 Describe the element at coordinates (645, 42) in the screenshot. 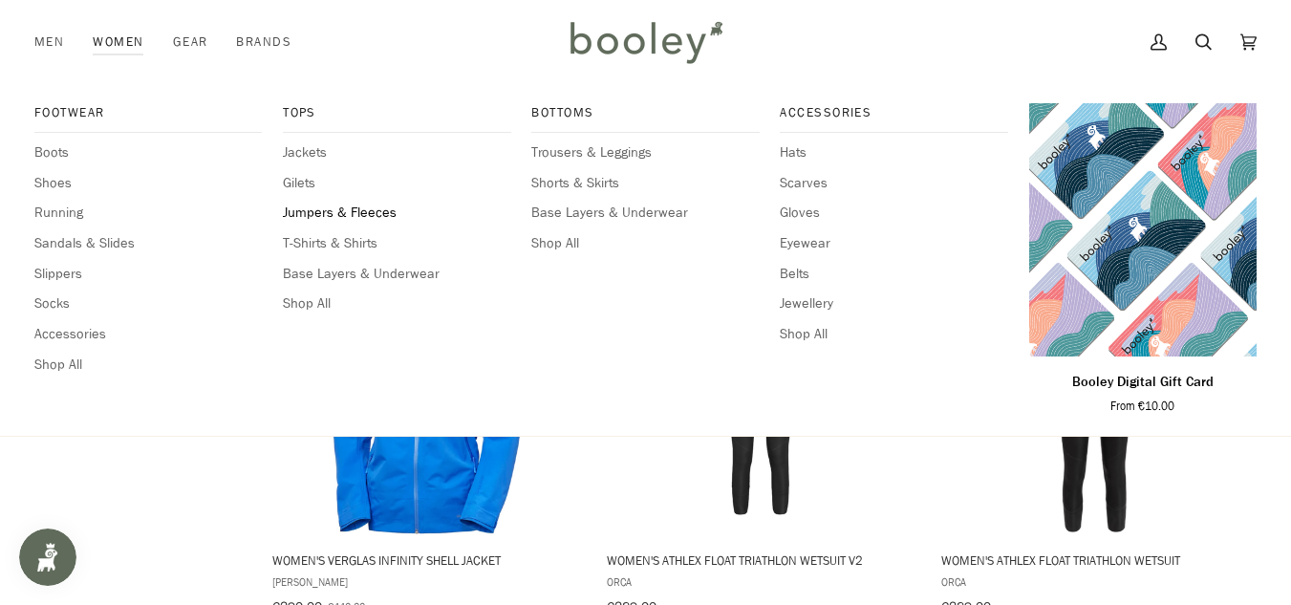

I see `img: Booley` at that location.